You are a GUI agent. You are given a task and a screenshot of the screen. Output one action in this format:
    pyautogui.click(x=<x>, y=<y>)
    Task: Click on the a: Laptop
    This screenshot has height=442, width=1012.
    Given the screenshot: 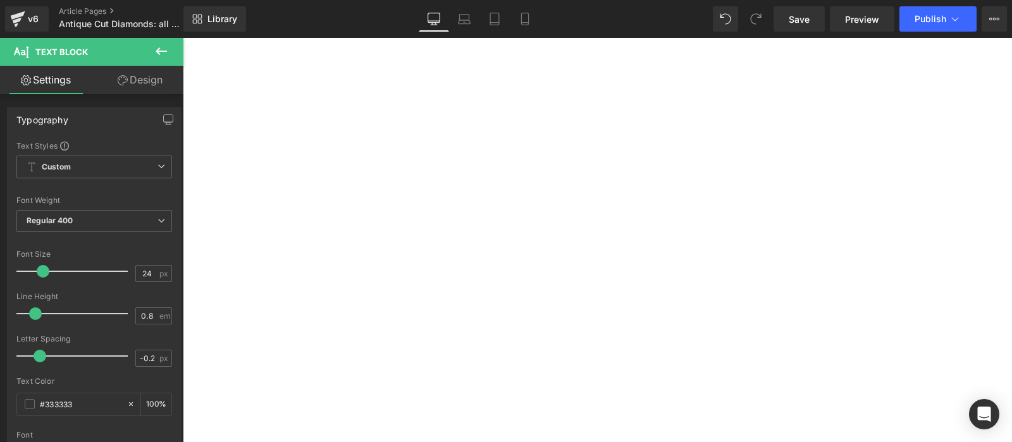 What is the action you would take?
    pyautogui.click(x=464, y=19)
    